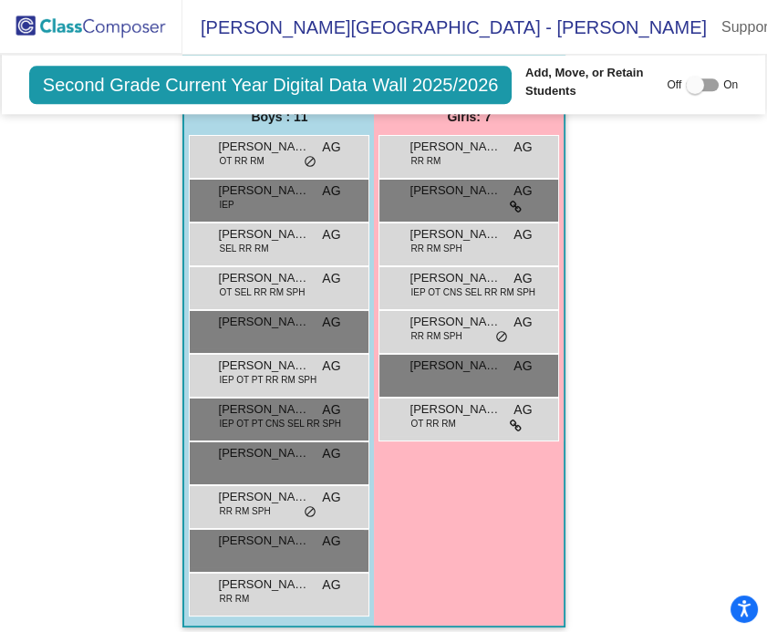 This screenshot has width=767, height=632. Describe the element at coordinates (730, 85) in the screenshot. I see `span: On` at that location.